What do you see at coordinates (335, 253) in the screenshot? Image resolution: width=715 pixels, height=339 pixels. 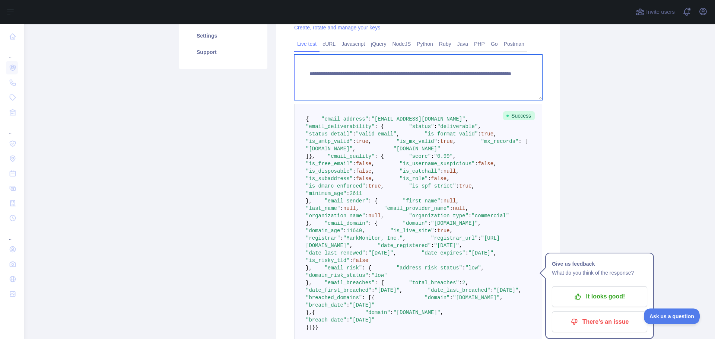 I see `span: "date_last_renewed"` at bounding box center [335, 253].